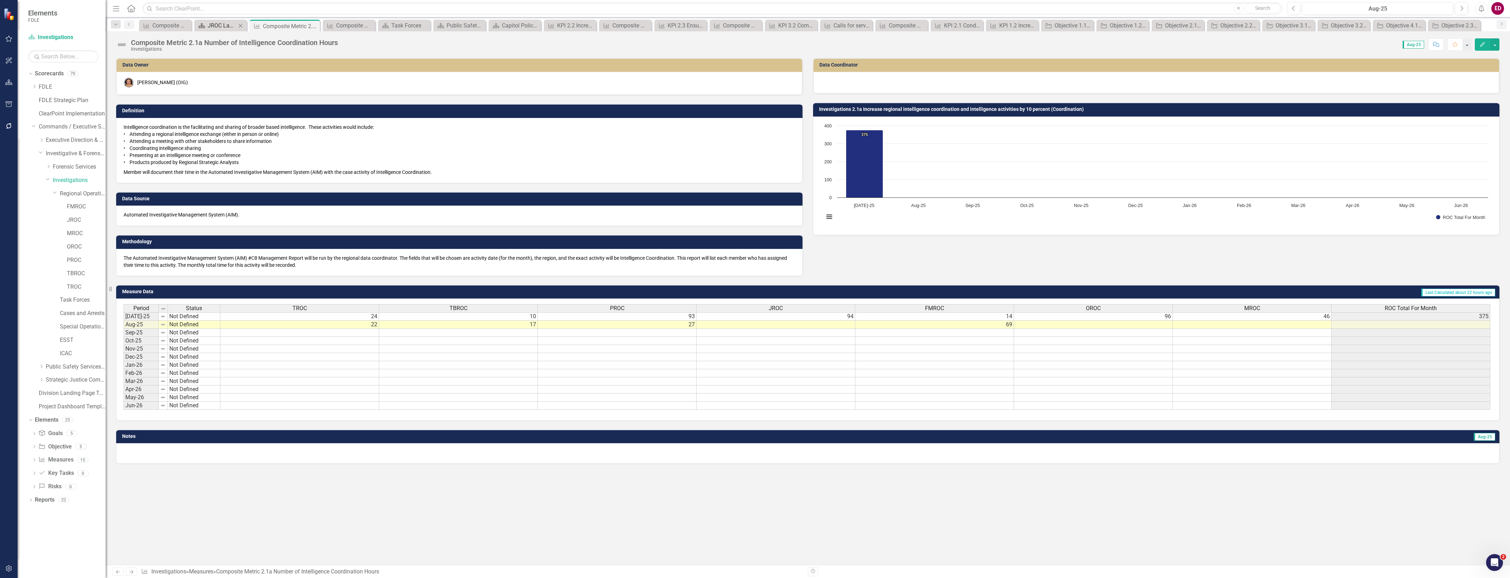  What do you see at coordinates (1093, 308) in the screenshot?
I see `span: OROC` at bounding box center [1093, 308].